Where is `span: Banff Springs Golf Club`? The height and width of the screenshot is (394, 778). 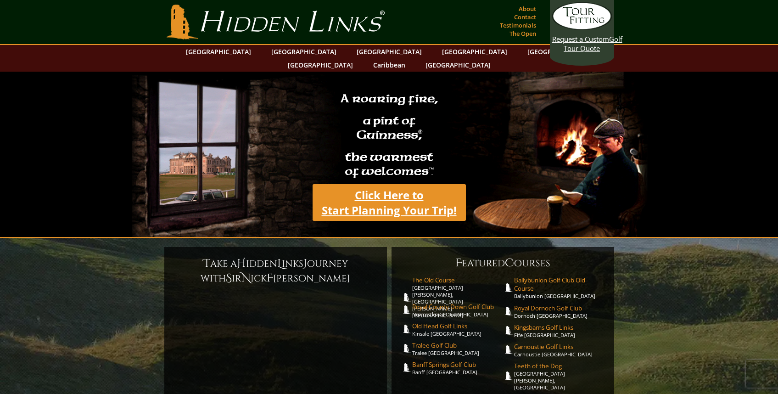
span: Banff Springs Golf Club is located at coordinates (458, 365).